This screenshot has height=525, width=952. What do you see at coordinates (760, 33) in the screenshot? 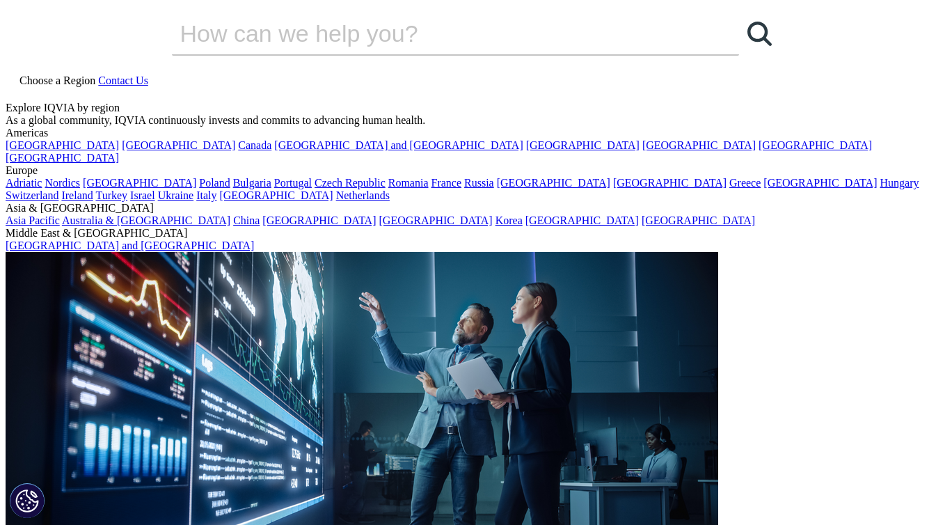
I see `a: Search` at bounding box center [760, 33].